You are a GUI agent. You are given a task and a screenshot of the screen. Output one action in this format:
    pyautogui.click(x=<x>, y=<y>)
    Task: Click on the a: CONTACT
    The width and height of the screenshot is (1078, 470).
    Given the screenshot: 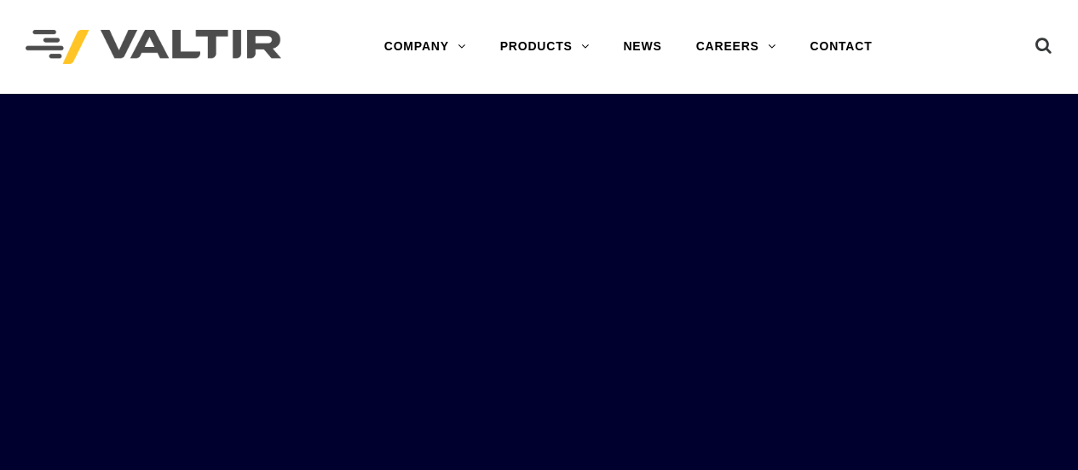 What is the action you would take?
    pyautogui.click(x=841, y=47)
    